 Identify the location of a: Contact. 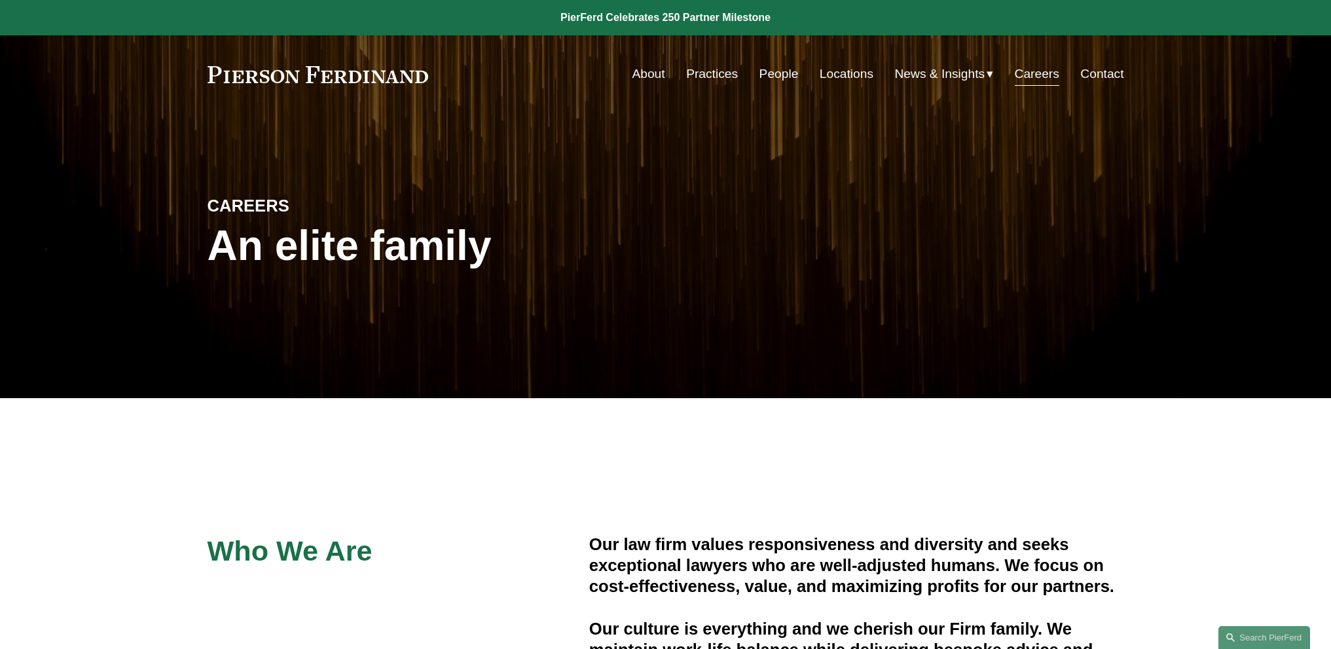
(1102, 74).